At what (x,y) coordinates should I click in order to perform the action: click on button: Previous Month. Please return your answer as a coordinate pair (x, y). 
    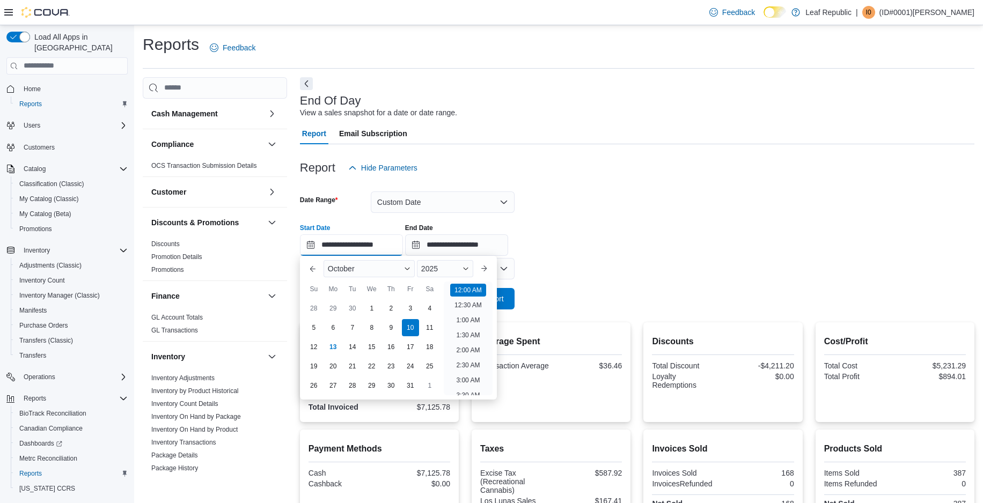
    Looking at the image, I should click on (313, 269).